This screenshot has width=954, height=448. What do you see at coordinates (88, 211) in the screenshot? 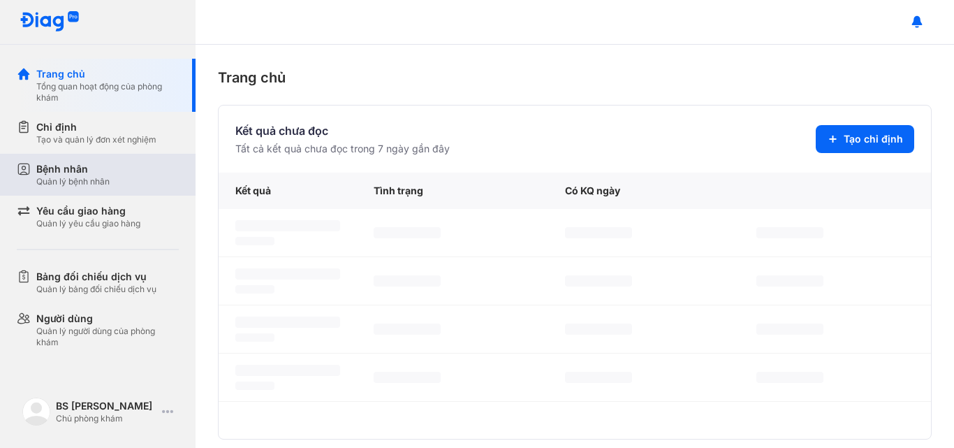
I see `div: Yêu cầu giao hàng` at bounding box center [88, 211].